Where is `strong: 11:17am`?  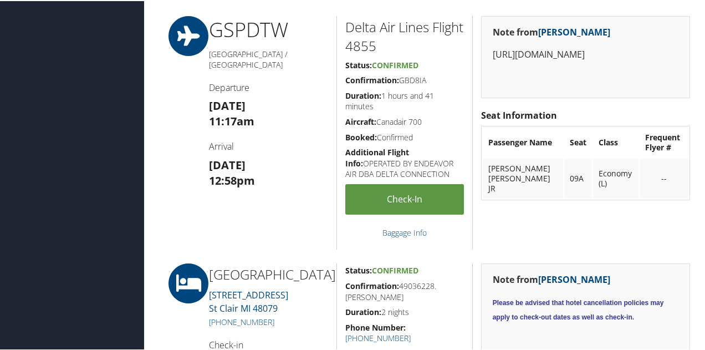 strong: 11:17am is located at coordinates (232, 120).